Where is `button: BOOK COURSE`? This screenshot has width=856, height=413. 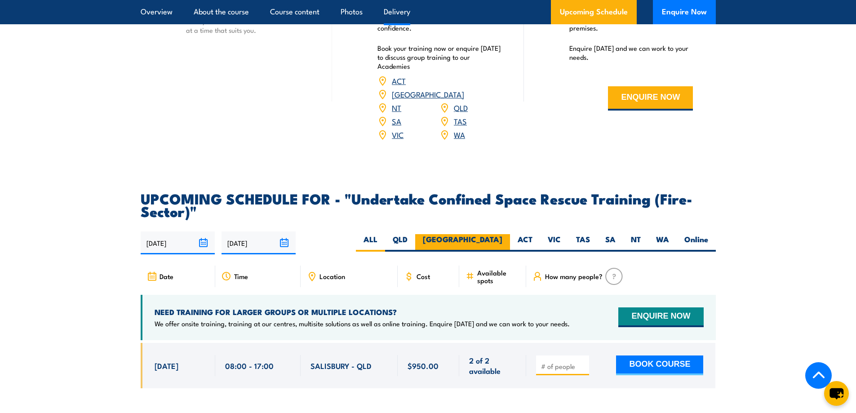
button: BOOK COURSE is located at coordinates (660, 365).